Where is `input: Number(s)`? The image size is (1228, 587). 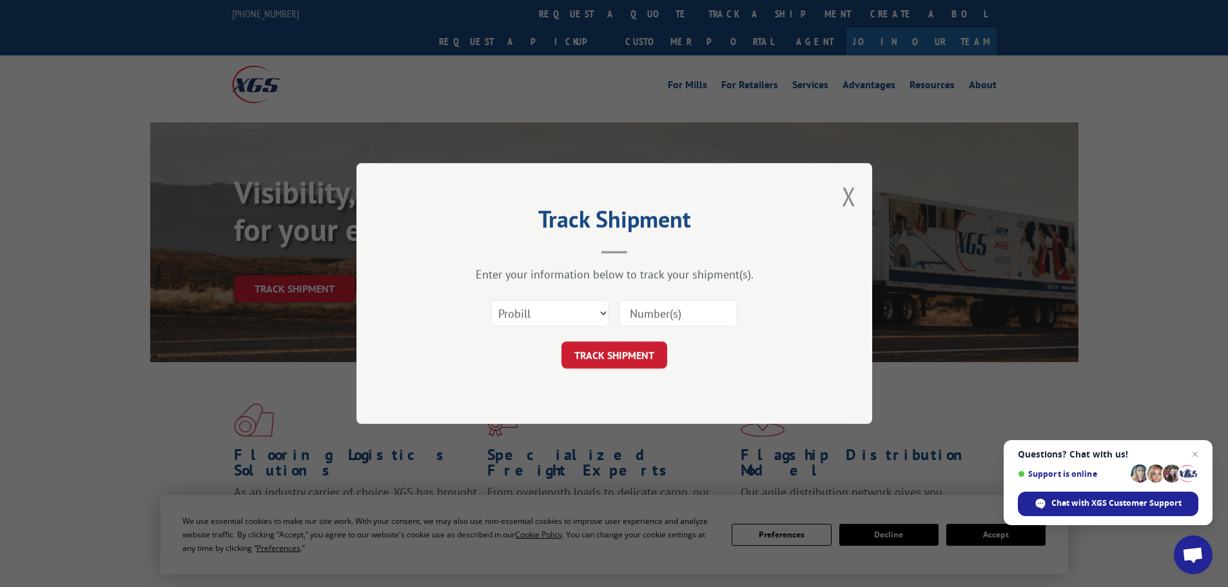 input: Number(s) is located at coordinates (678, 313).